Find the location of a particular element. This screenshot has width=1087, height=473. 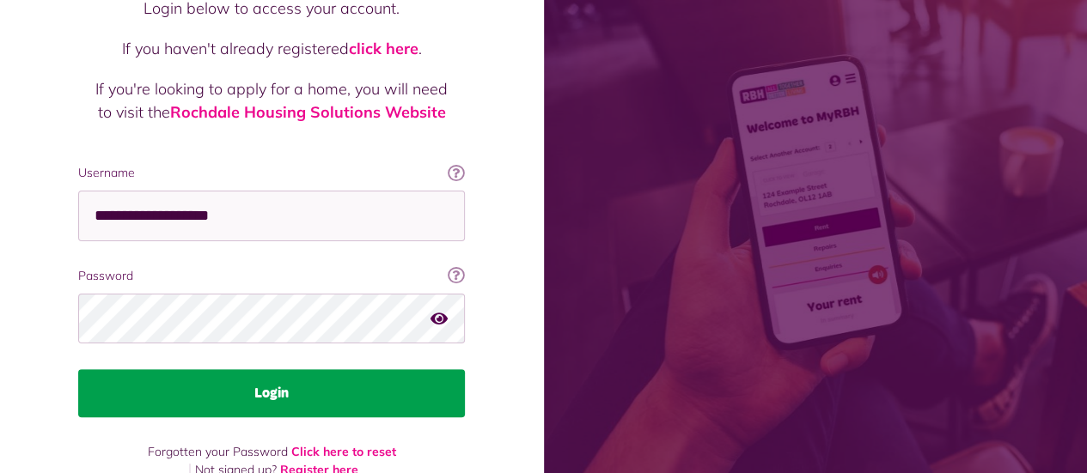

p: If you haven't already registered . is located at coordinates (271, 48).